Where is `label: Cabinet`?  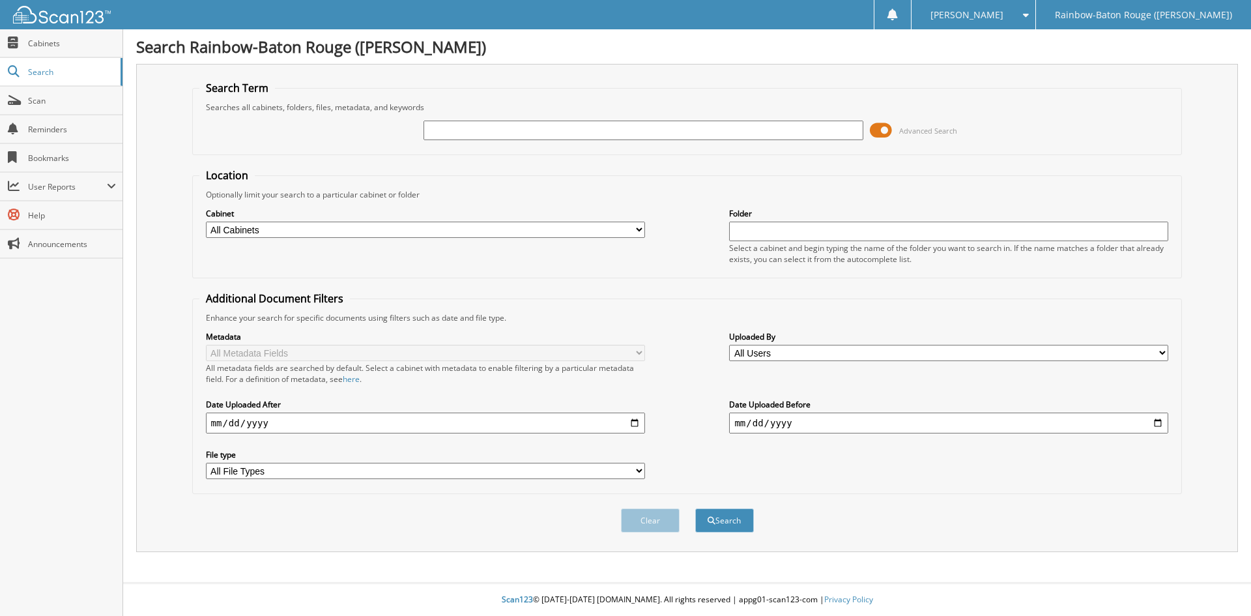 label: Cabinet is located at coordinates (425, 213).